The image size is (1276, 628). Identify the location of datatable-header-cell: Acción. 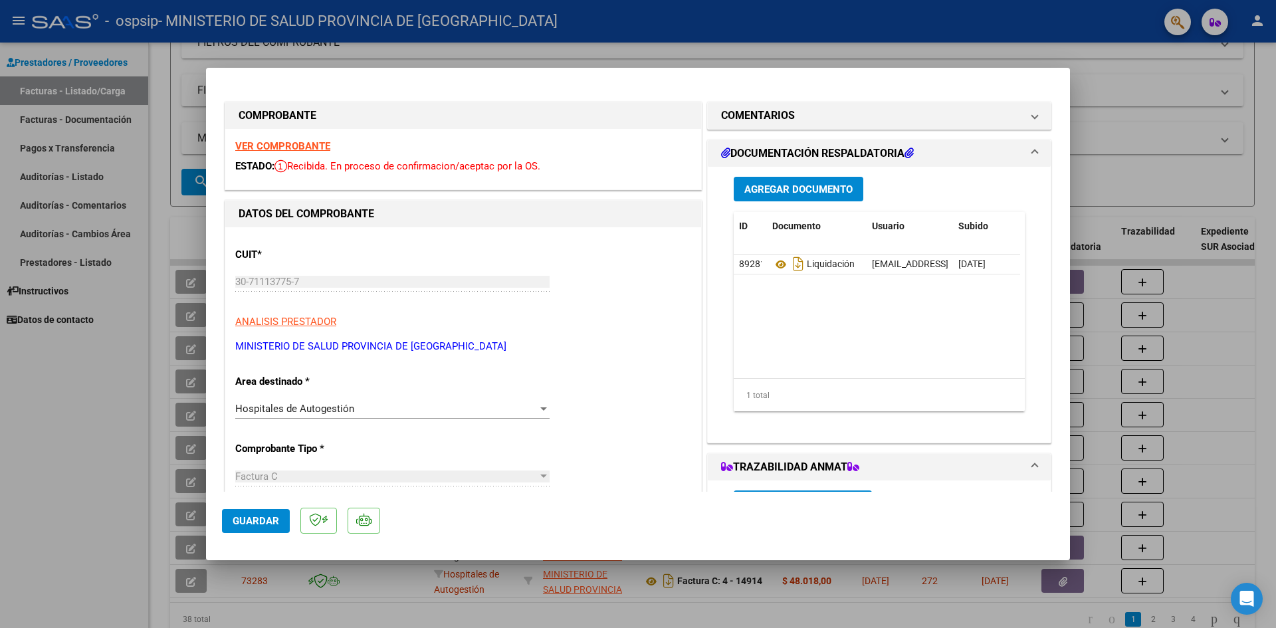
(1053, 226).